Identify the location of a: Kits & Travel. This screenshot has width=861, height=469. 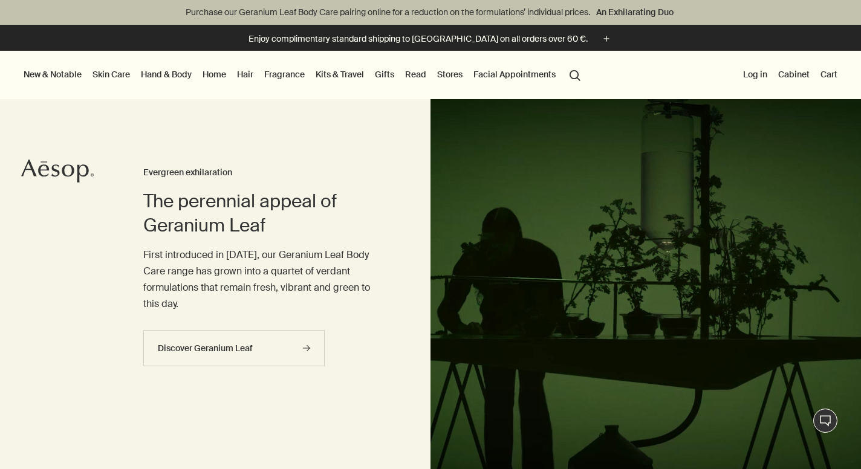
(340, 74).